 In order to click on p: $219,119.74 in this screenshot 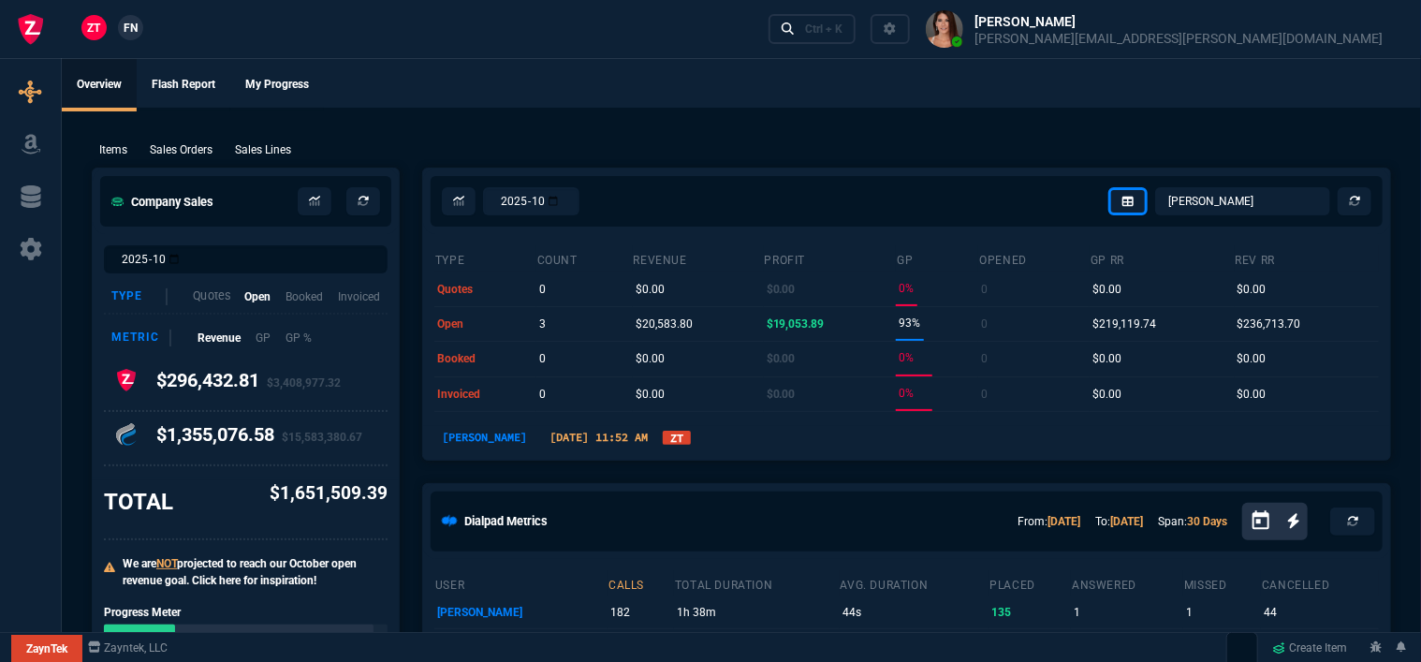, I will do `click(1125, 324)`.